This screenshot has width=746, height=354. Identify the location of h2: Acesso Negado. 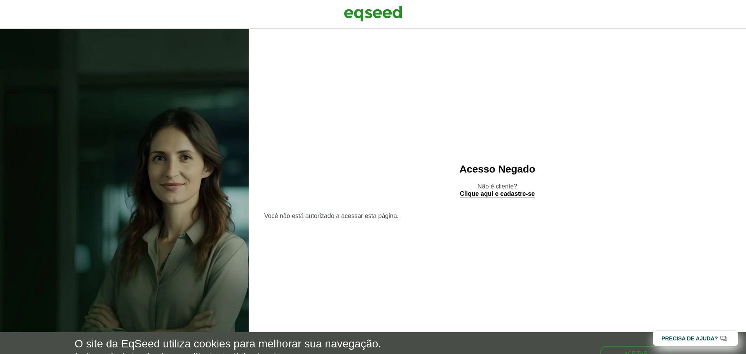
(497, 169).